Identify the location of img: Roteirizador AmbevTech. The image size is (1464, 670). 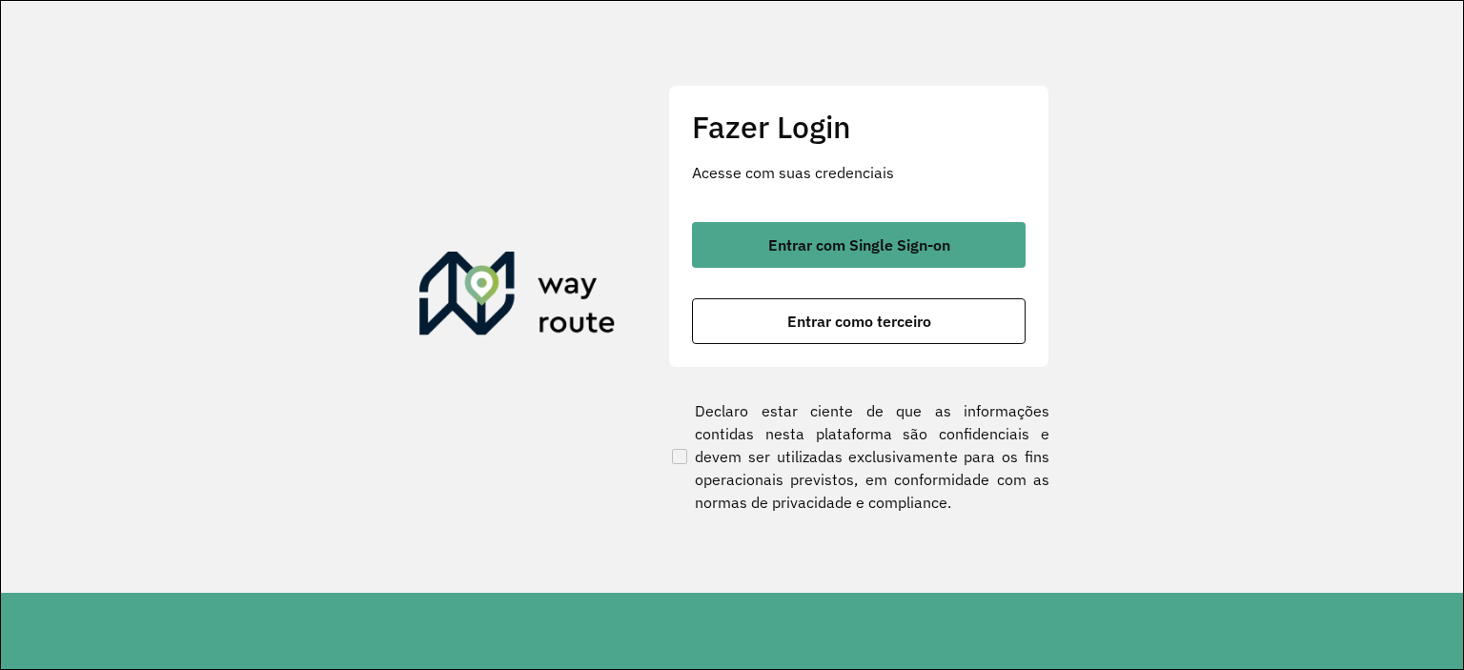
(518, 297).